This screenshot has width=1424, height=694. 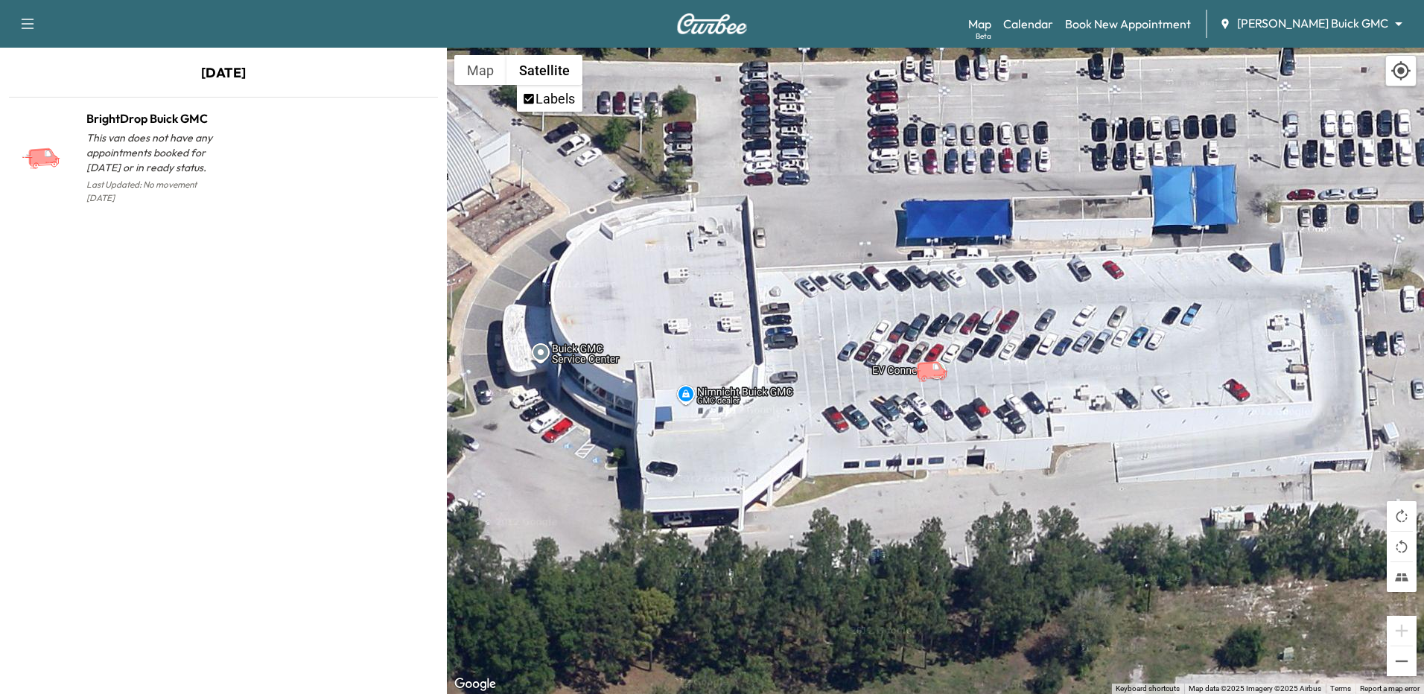 What do you see at coordinates (983, 36) in the screenshot?
I see `div: Beta` at bounding box center [983, 36].